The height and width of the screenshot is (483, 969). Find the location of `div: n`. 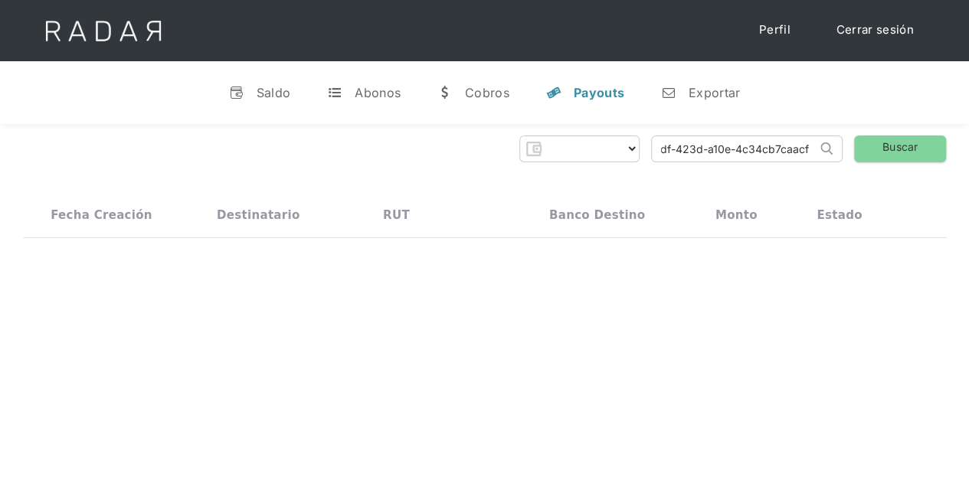

div: n is located at coordinates (669, 93).